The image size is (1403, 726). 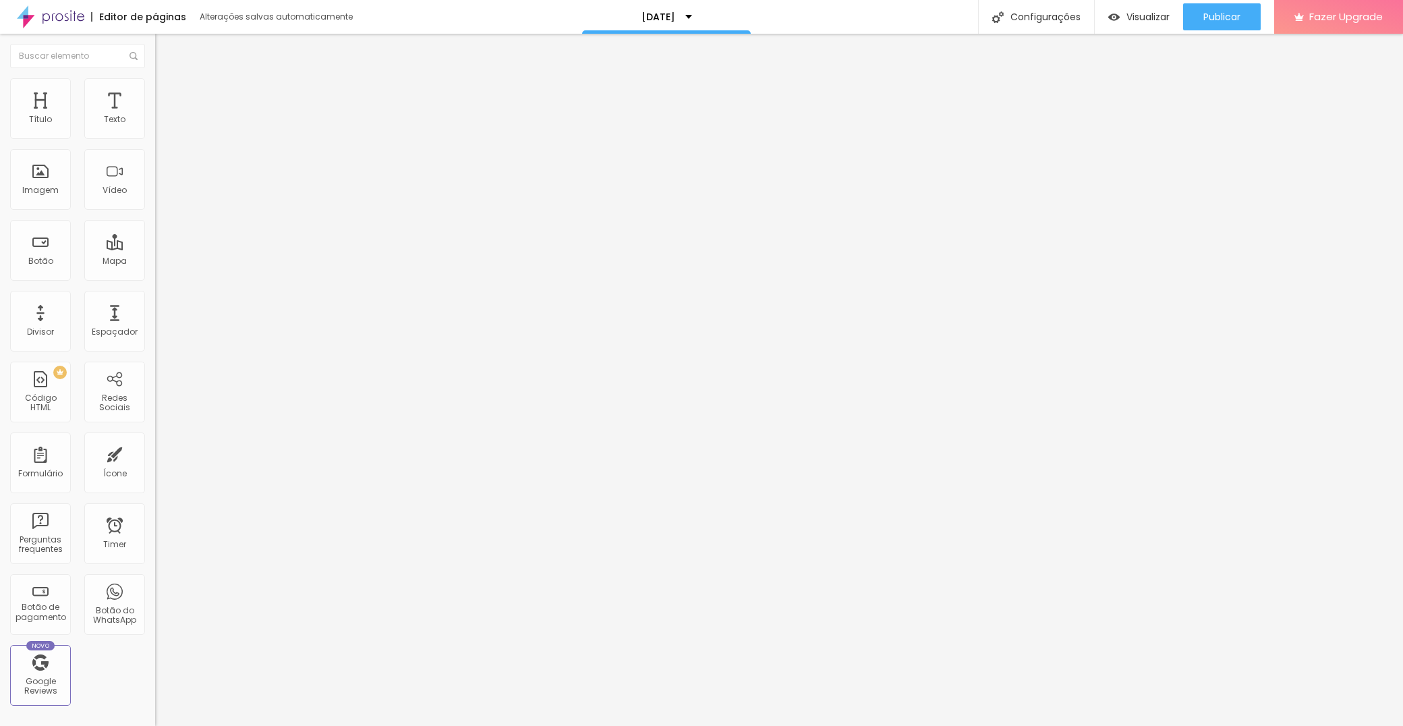 What do you see at coordinates (40, 686) in the screenshot?
I see `div: Google Reviews` at bounding box center [40, 686].